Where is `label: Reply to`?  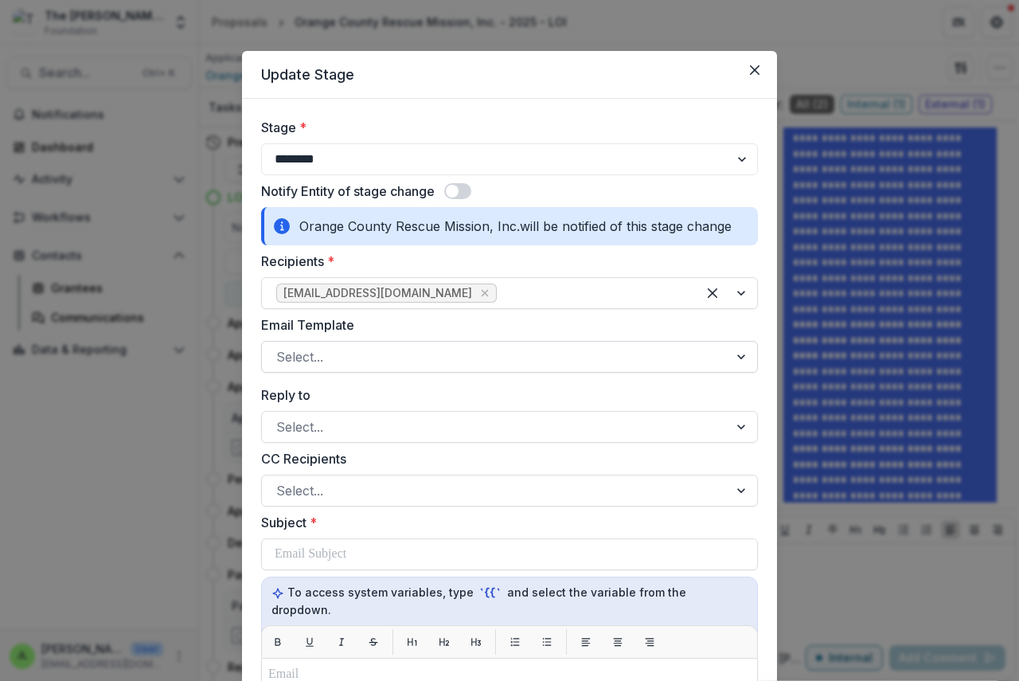 label: Reply to is located at coordinates (505, 395).